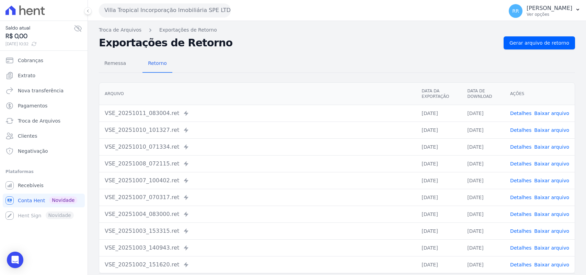 This screenshot has width=586, height=275. What do you see at coordinates (44, 76) in the screenshot?
I see `a: Extrato` at bounding box center [44, 76].